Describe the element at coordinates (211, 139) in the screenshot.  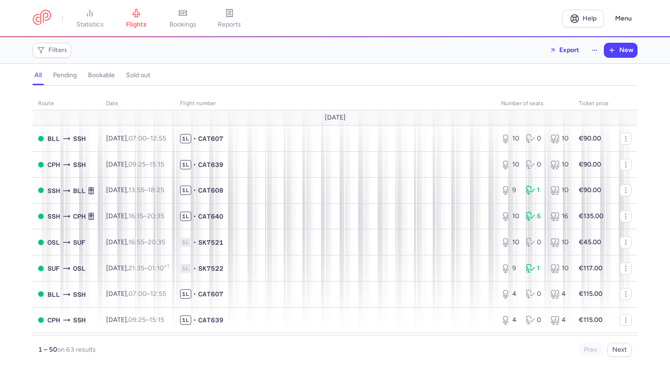
I see `span: CAT607` at that location.